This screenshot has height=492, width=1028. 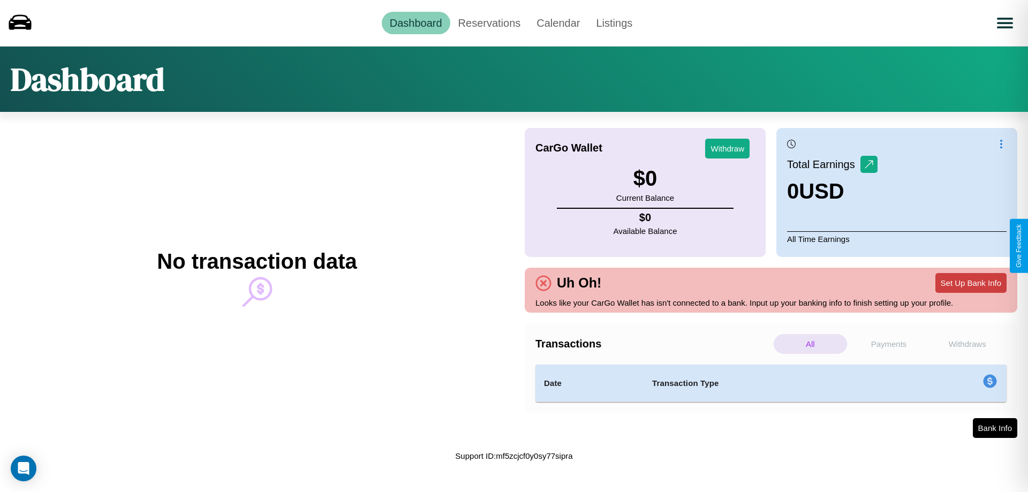 I want to click on a: Reservations, so click(x=489, y=23).